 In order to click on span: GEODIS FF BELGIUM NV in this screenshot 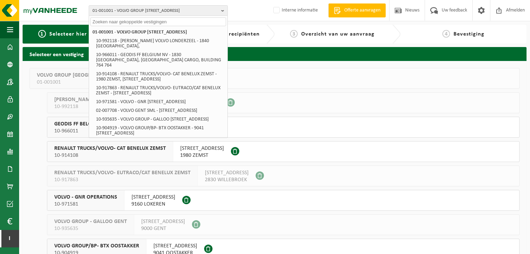, I will do `click(82, 124)`.